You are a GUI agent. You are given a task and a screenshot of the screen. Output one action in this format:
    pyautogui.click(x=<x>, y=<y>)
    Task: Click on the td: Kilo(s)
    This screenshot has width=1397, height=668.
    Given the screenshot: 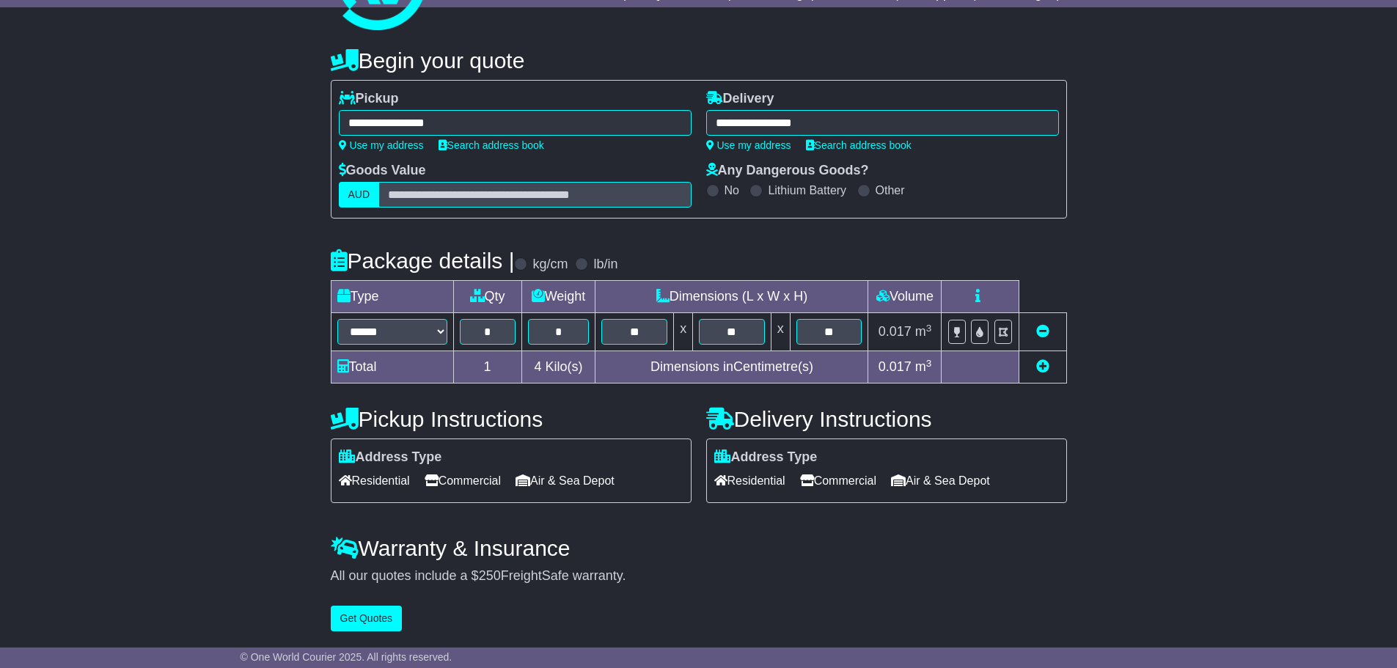 What is the action you would take?
    pyautogui.click(x=558, y=367)
    